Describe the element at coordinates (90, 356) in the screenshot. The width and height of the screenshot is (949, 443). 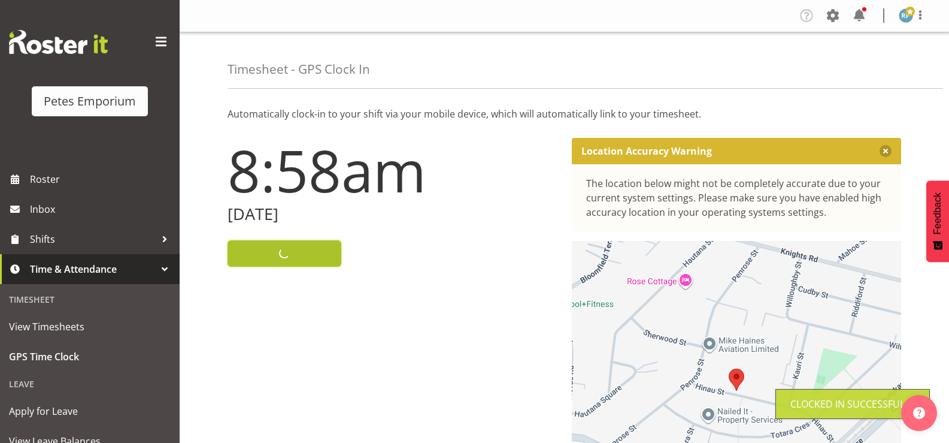
I see `a: GPS Time Clock` at that location.